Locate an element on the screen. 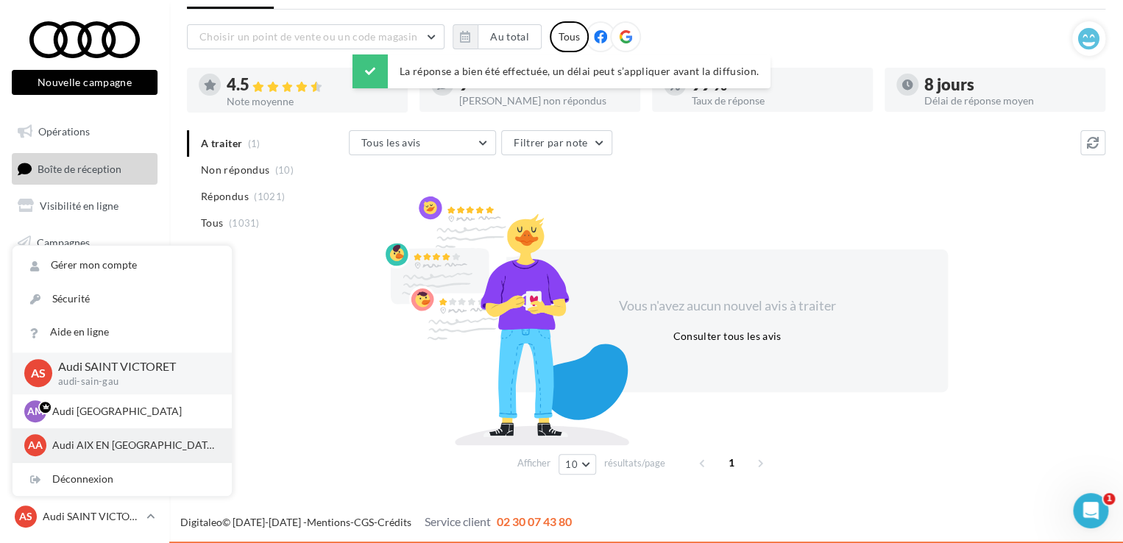  span: Boîte de réception is located at coordinates (79, 168).